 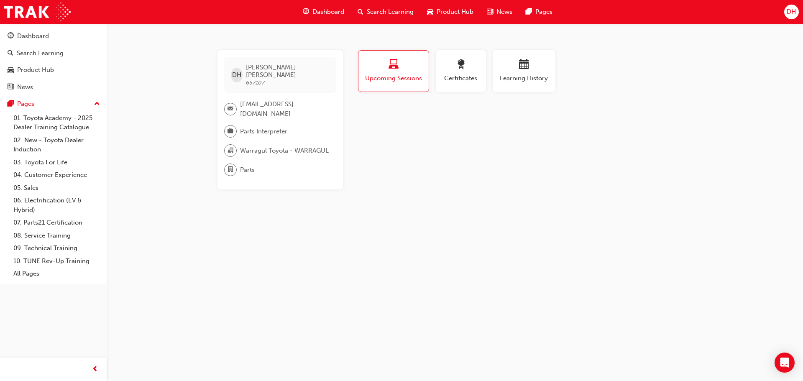 I want to click on span: Parts, so click(x=247, y=170).